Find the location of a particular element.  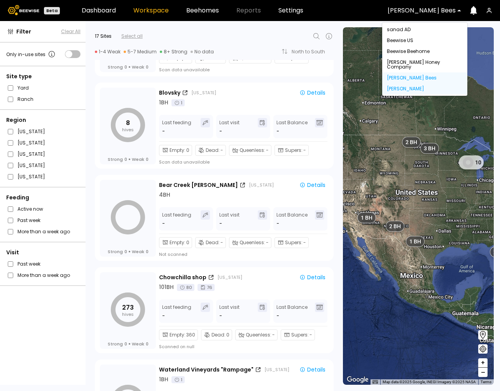

span: Reports is located at coordinates (249, 11).